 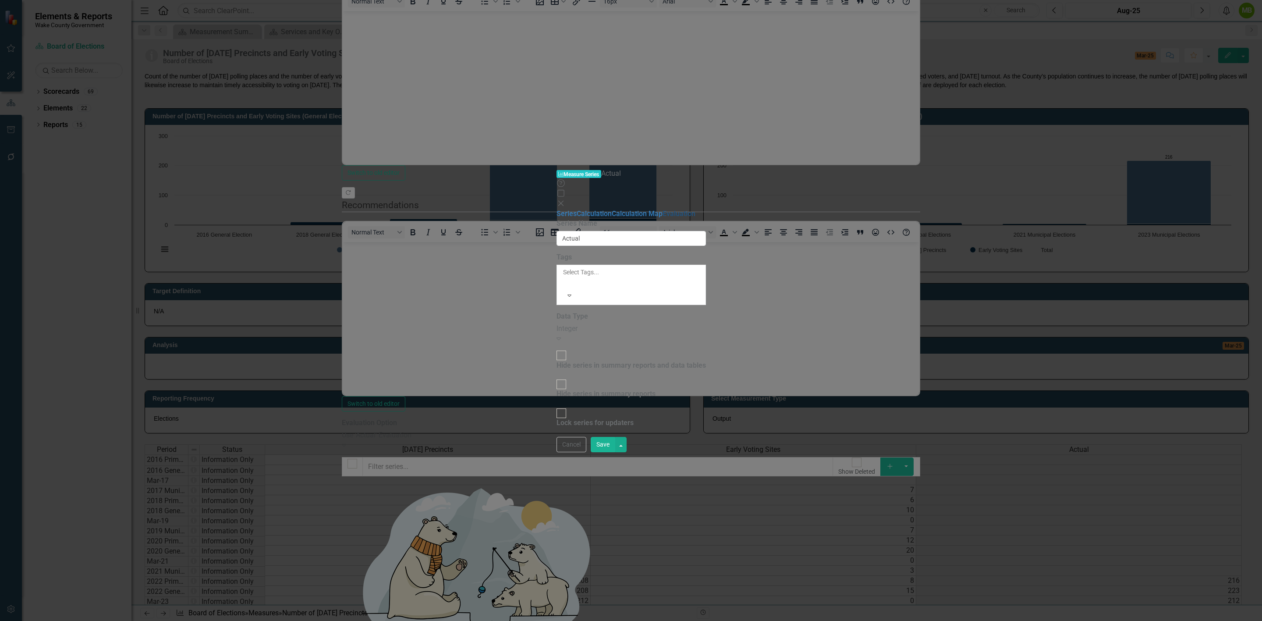 I want to click on div: Integer, so click(x=631, y=329).